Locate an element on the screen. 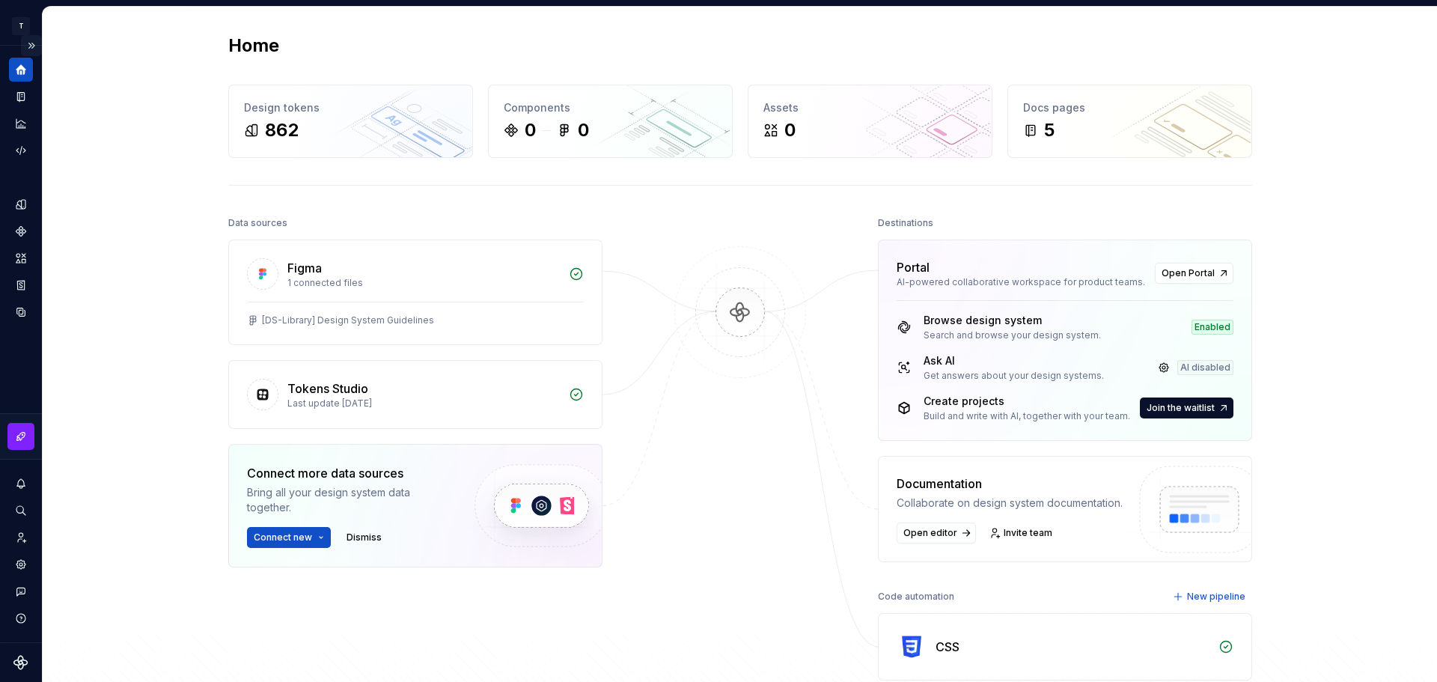 The width and height of the screenshot is (1437, 682). span: Invite team is located at coordinates (1028, 533).